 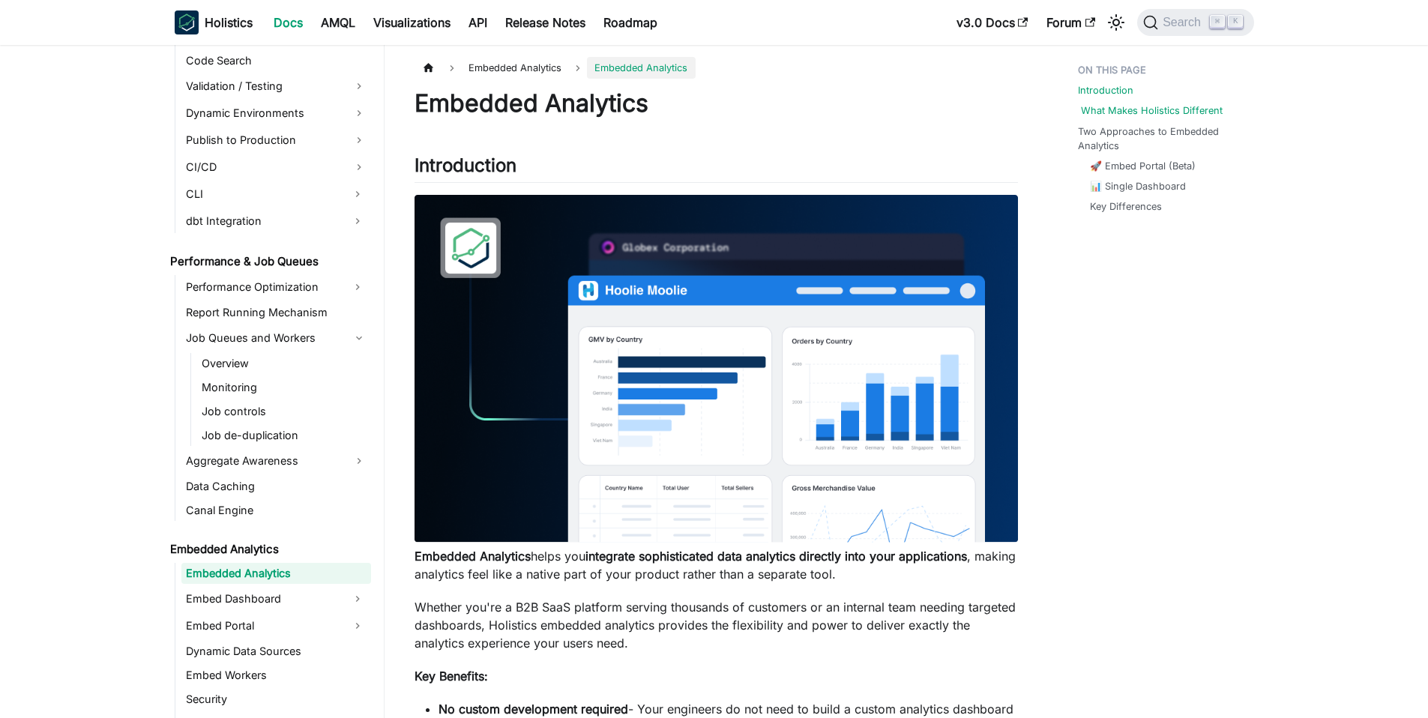 I want to click on a: Code Search, so click(x=276, y=61).